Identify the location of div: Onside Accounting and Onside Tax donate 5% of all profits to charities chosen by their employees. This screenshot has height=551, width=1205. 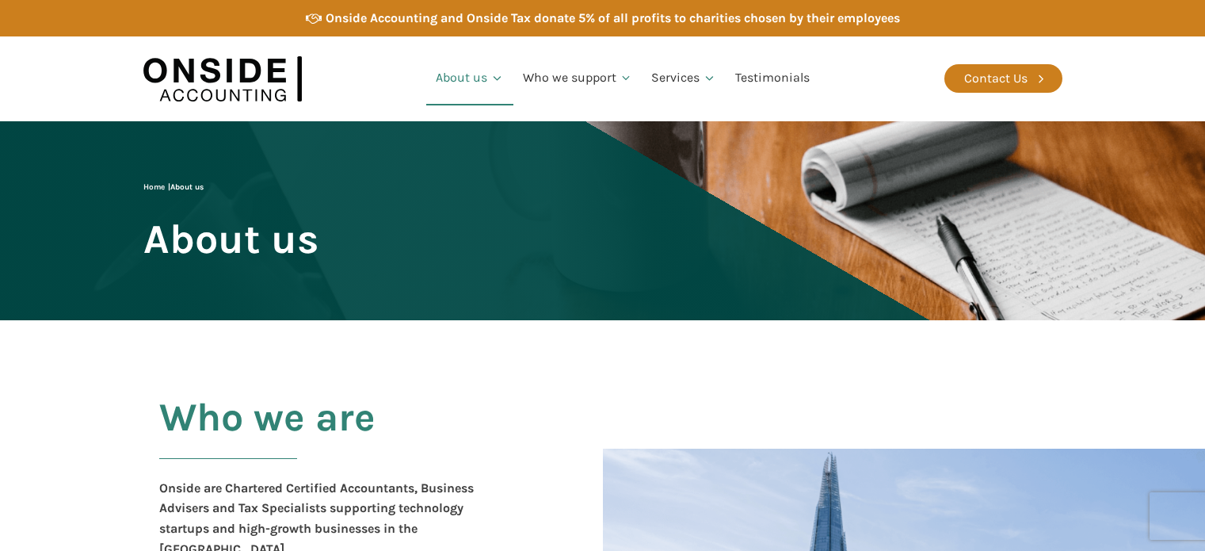
(613, 18).